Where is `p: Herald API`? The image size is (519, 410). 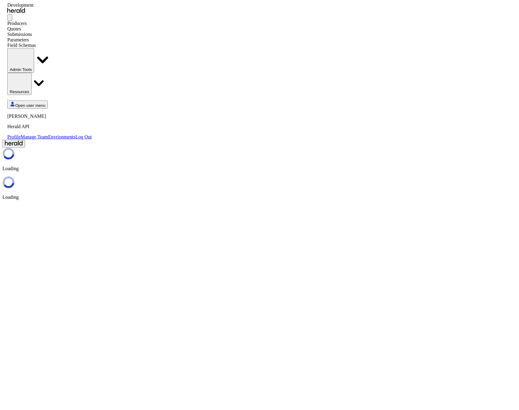 p: Herald API is located at coordinates (50, 127).